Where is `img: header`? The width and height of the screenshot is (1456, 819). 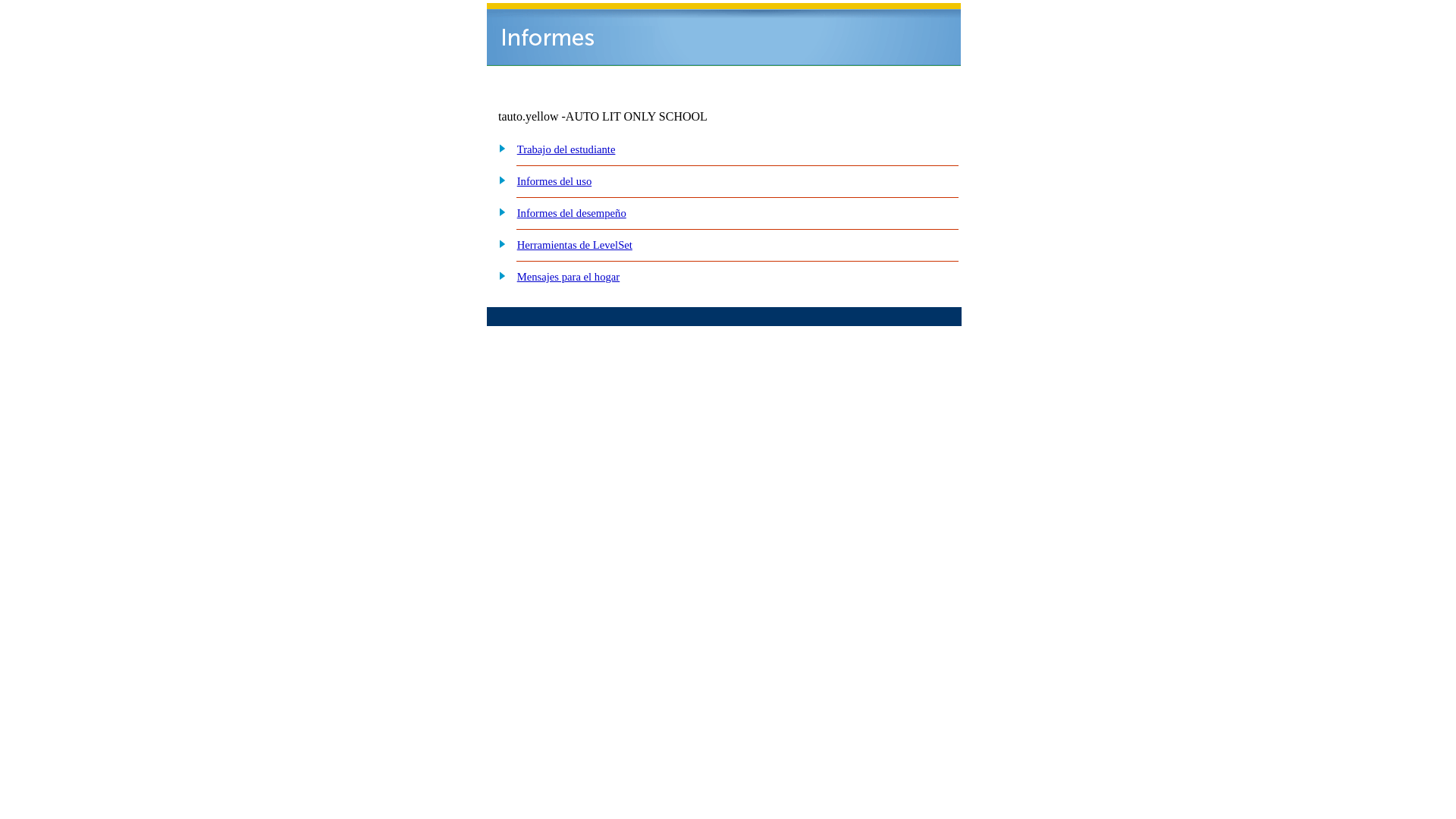 img: header is located at coordinates (723, 34).